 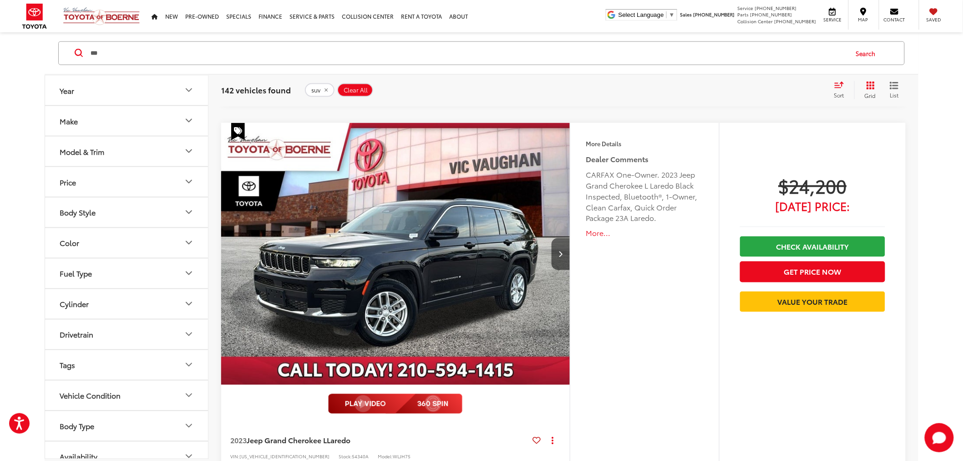 What do you see at coordinates (355, 90) in the screenshot?
I see `button: Clear All` at bounding box center [355, 90].